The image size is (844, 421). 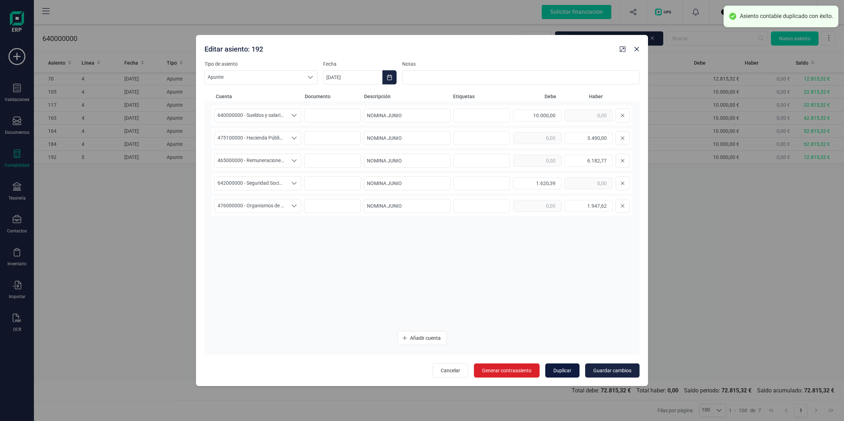 I want to click on button: Generar contraasiento, so click(x=507, y=371).